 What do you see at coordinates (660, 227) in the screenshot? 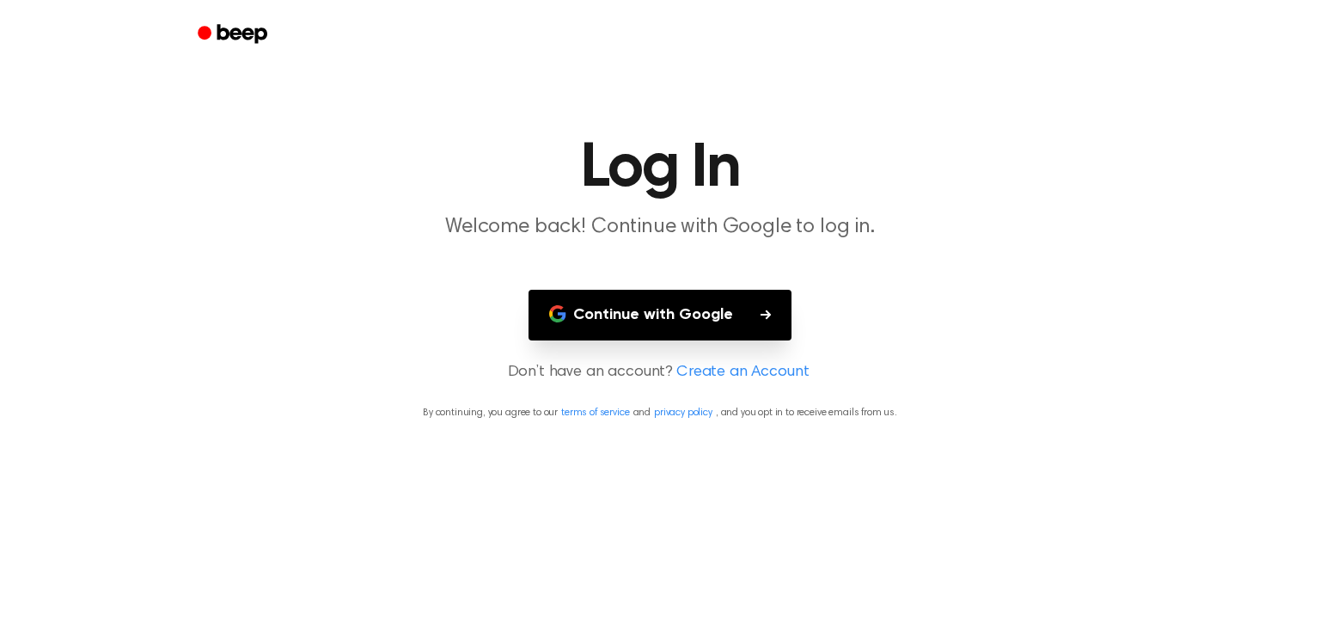
I see `p: Welcome back! Continue with Google to log in.` at bounding box center [660, 227].